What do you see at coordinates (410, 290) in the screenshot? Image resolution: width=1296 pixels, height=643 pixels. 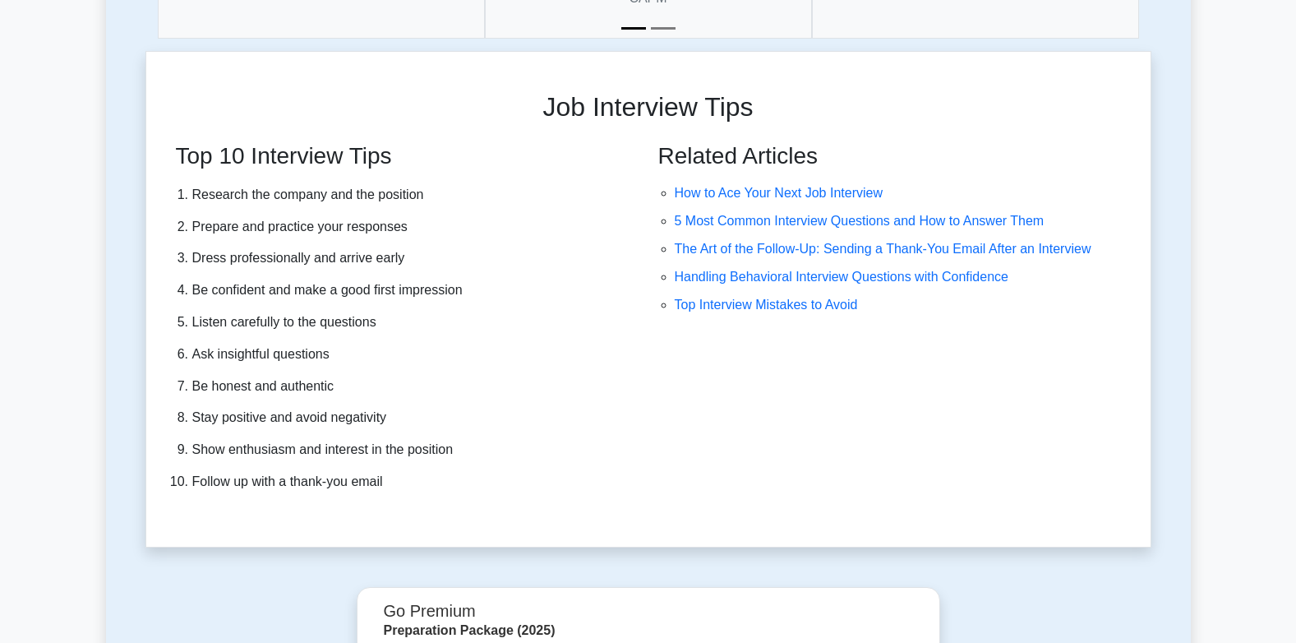 I see `li: Be confident and make a good first impression` at bounding box center [410, 290].